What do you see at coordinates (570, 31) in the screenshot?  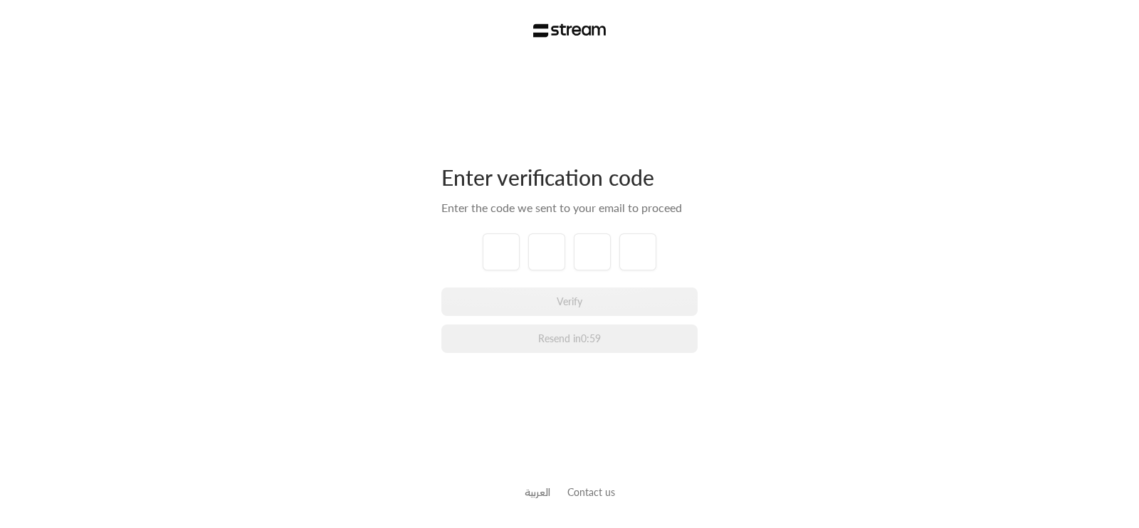 I see `img: Stream Logo` at bounding box center [570, 31].